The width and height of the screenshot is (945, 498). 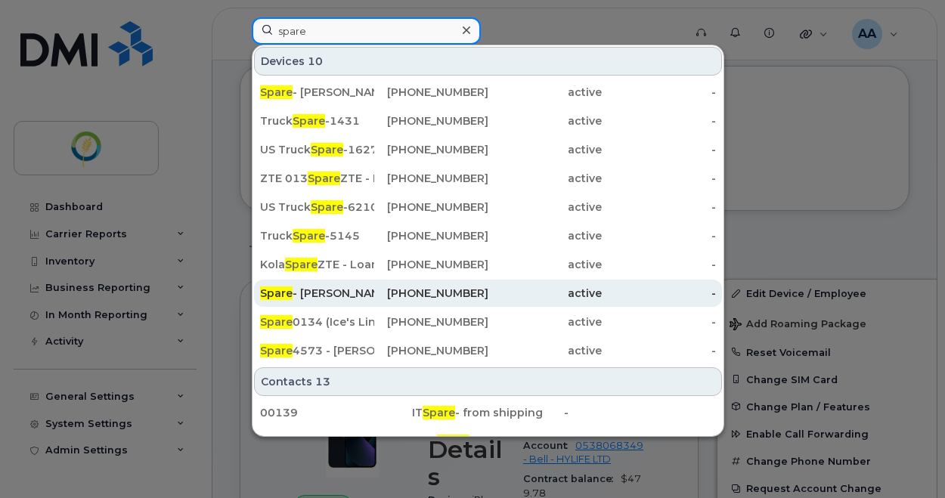 I want to click on div: 0134 (Ice's Line - Tunyaluk Tongutaisri), so click(x=317, y=322).